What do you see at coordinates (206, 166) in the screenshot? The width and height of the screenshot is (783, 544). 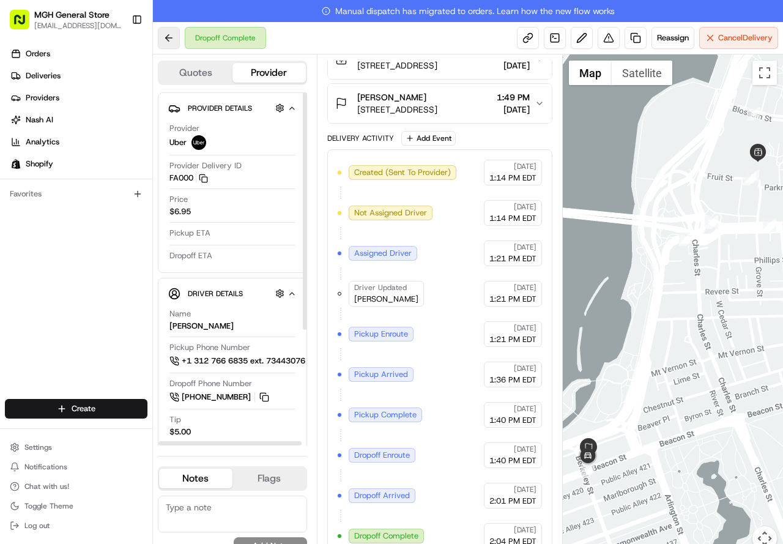 I see `span: Provider Delivery ID` at bounding box center [206, 166].